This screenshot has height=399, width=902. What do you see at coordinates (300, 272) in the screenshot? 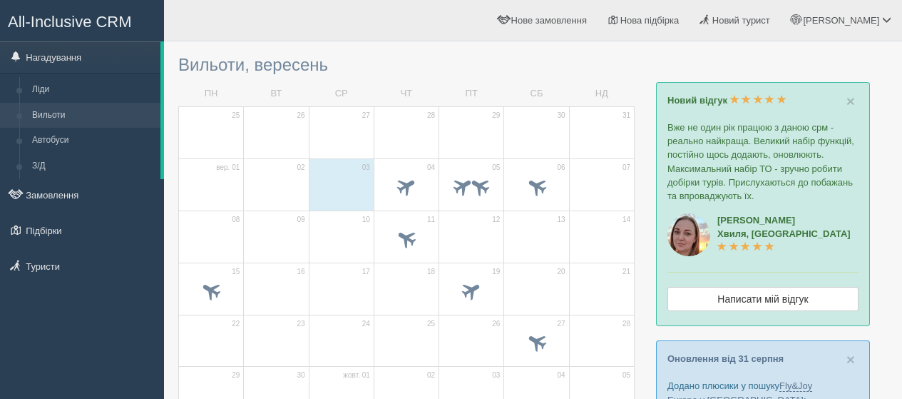
I see `span: 16` at bounding box center [300, 272].